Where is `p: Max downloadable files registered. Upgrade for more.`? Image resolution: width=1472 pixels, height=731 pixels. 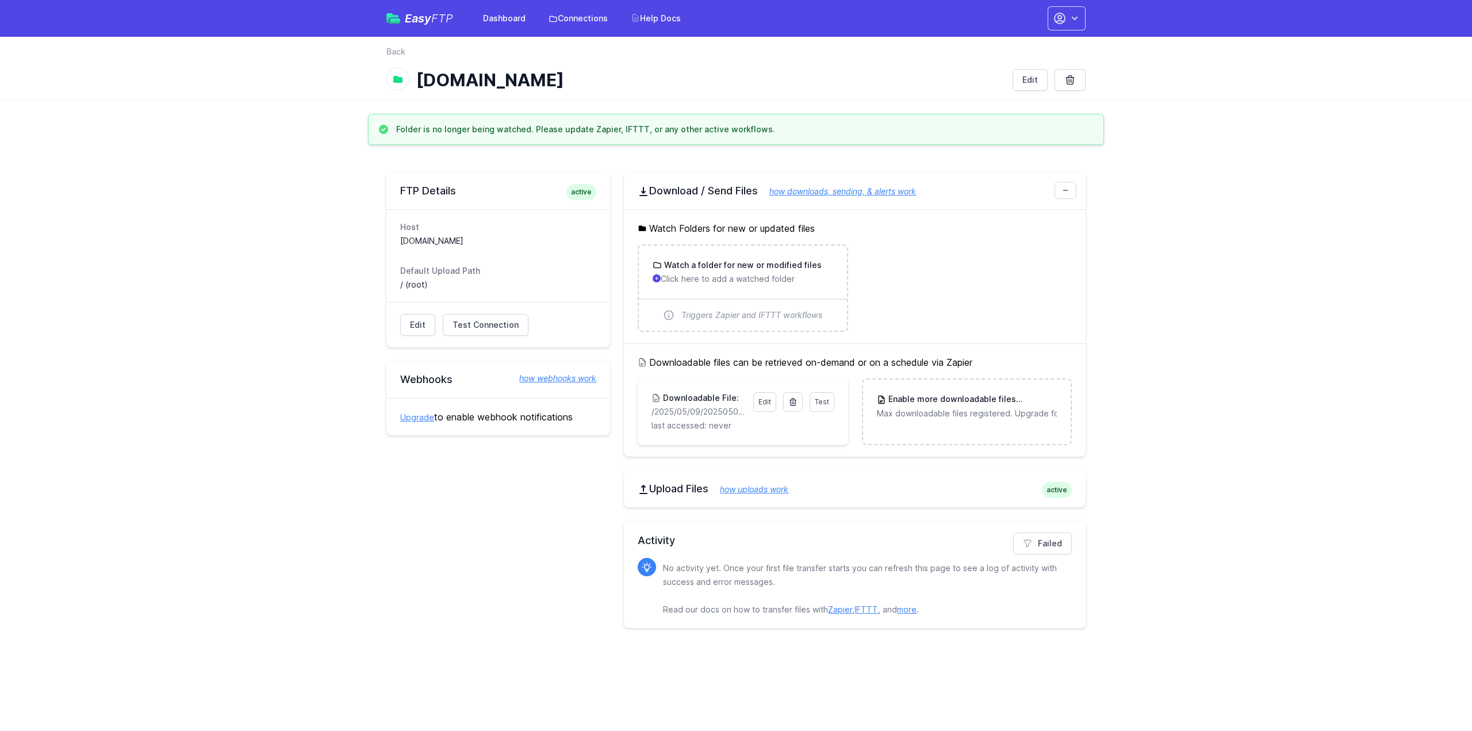
p: Max downloadable files registered. Upgrade for more. is located at coordinates (966, 413).